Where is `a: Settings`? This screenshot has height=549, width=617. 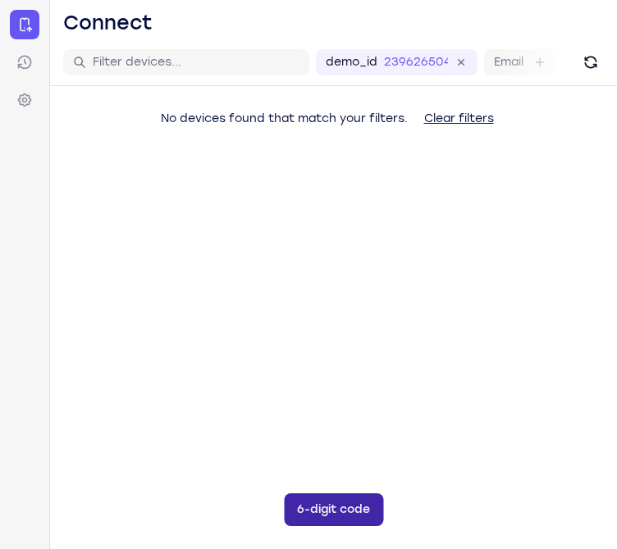
a: Settings is located at coordinates (25, 100).